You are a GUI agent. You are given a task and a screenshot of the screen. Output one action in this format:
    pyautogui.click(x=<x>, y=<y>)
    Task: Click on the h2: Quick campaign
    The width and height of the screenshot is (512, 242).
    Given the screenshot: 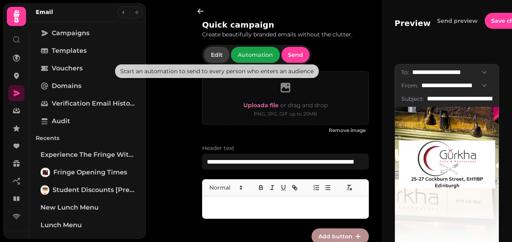 What is the action you would take?
    pyautogui.click(x=279, y=25)
    